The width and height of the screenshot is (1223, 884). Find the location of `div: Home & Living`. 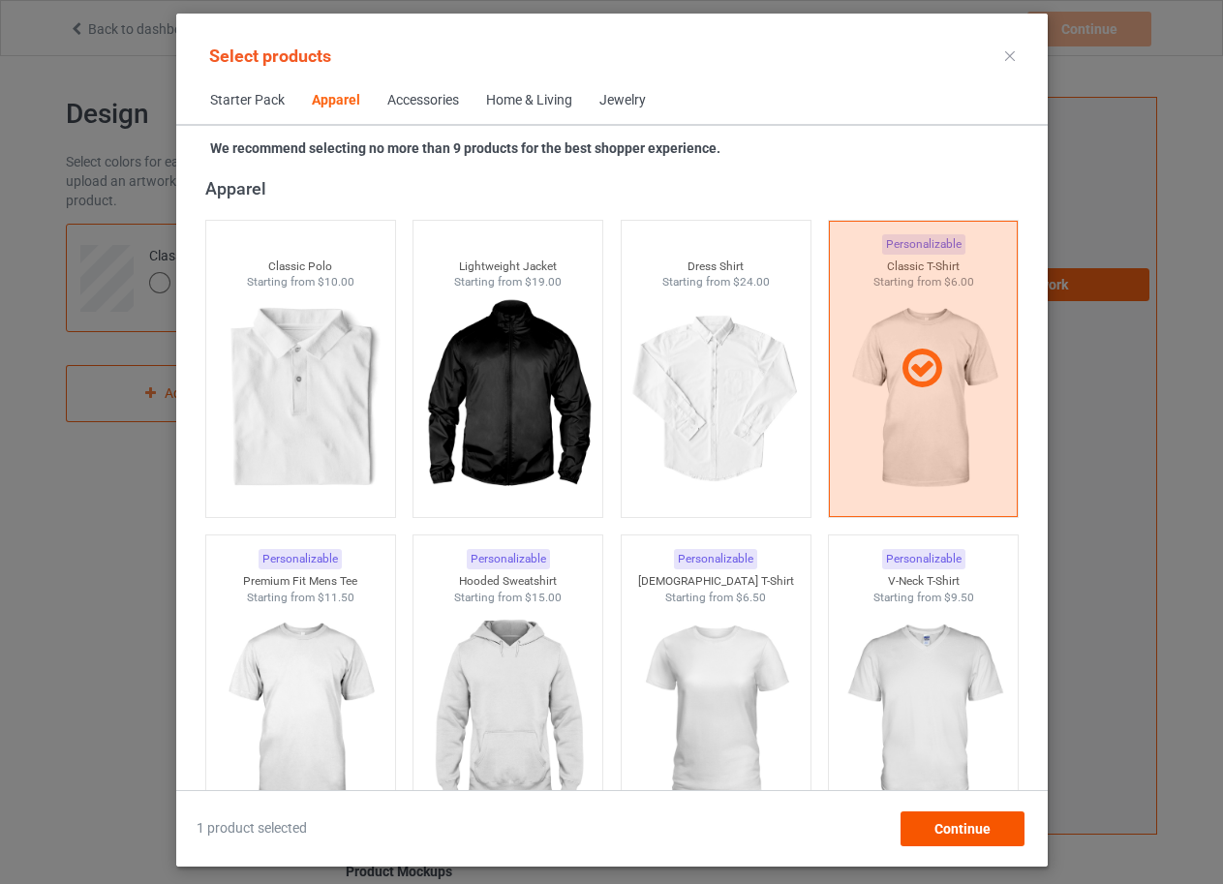

div: Home & Living is located at coordinates (529, 101).